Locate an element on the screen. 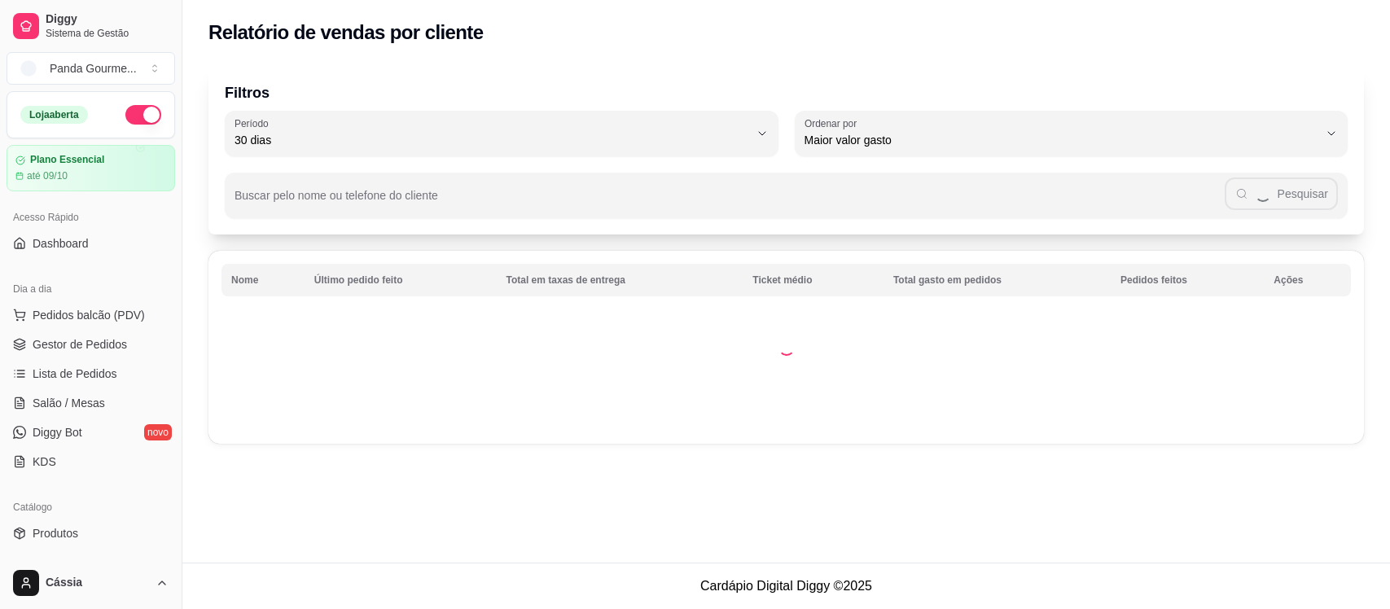 This screenshot has height=609, width=1390. span: Lista de Pedidos is located at coordinates (75, 374).